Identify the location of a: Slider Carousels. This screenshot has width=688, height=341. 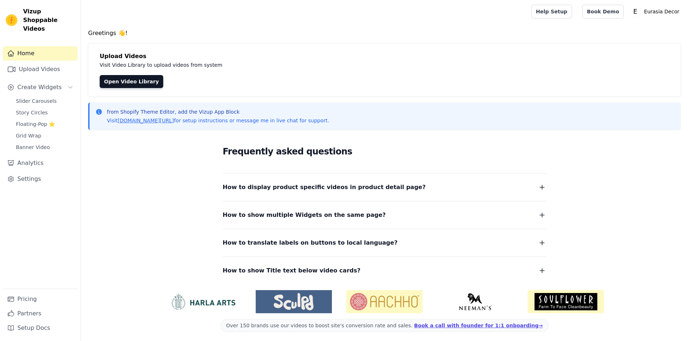
(44, 101).